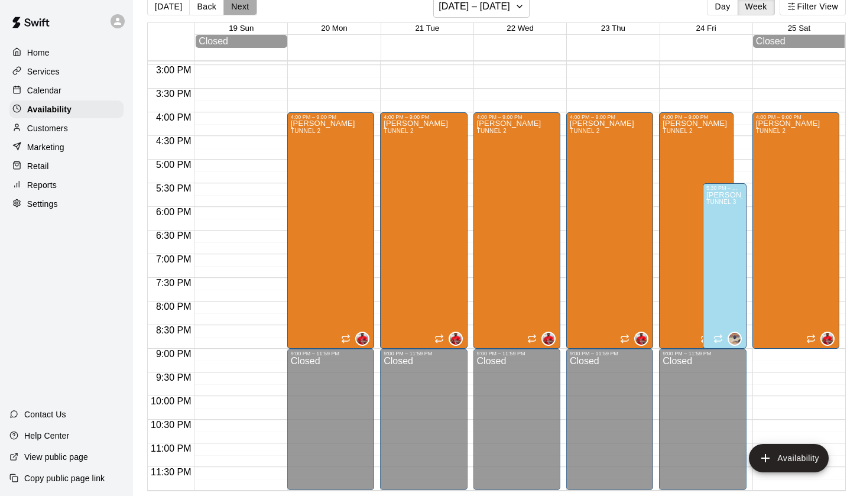  Describe the element at coordinates (66, 185) in the screenshot. I see `a: Reports` at that location.